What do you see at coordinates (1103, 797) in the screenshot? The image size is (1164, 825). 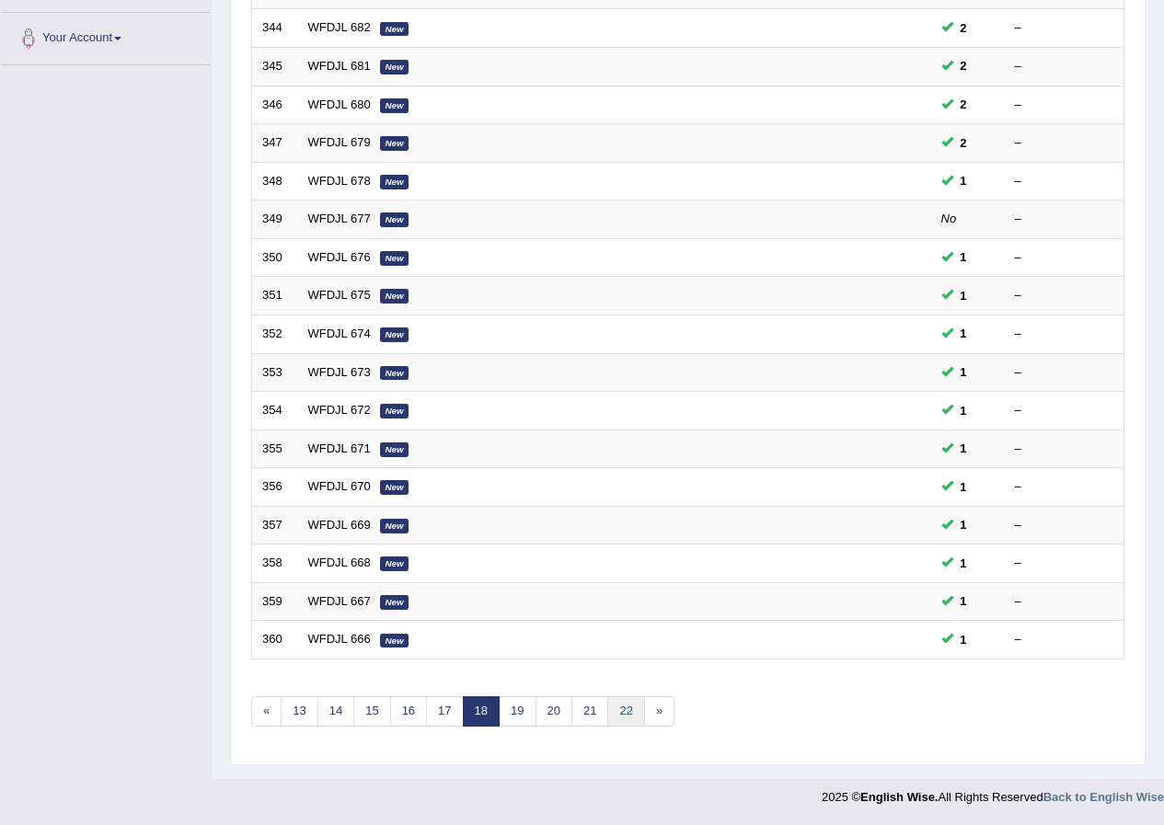 I see `strong: Back to English Wise` at bounding box center [1103, 797].